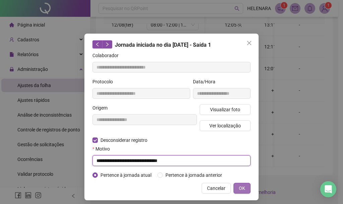 The height and width of the screenshot is (204, 343). Describe the element at coordinates (249, 43) in the screenshot. I see `button: Close` at that location.